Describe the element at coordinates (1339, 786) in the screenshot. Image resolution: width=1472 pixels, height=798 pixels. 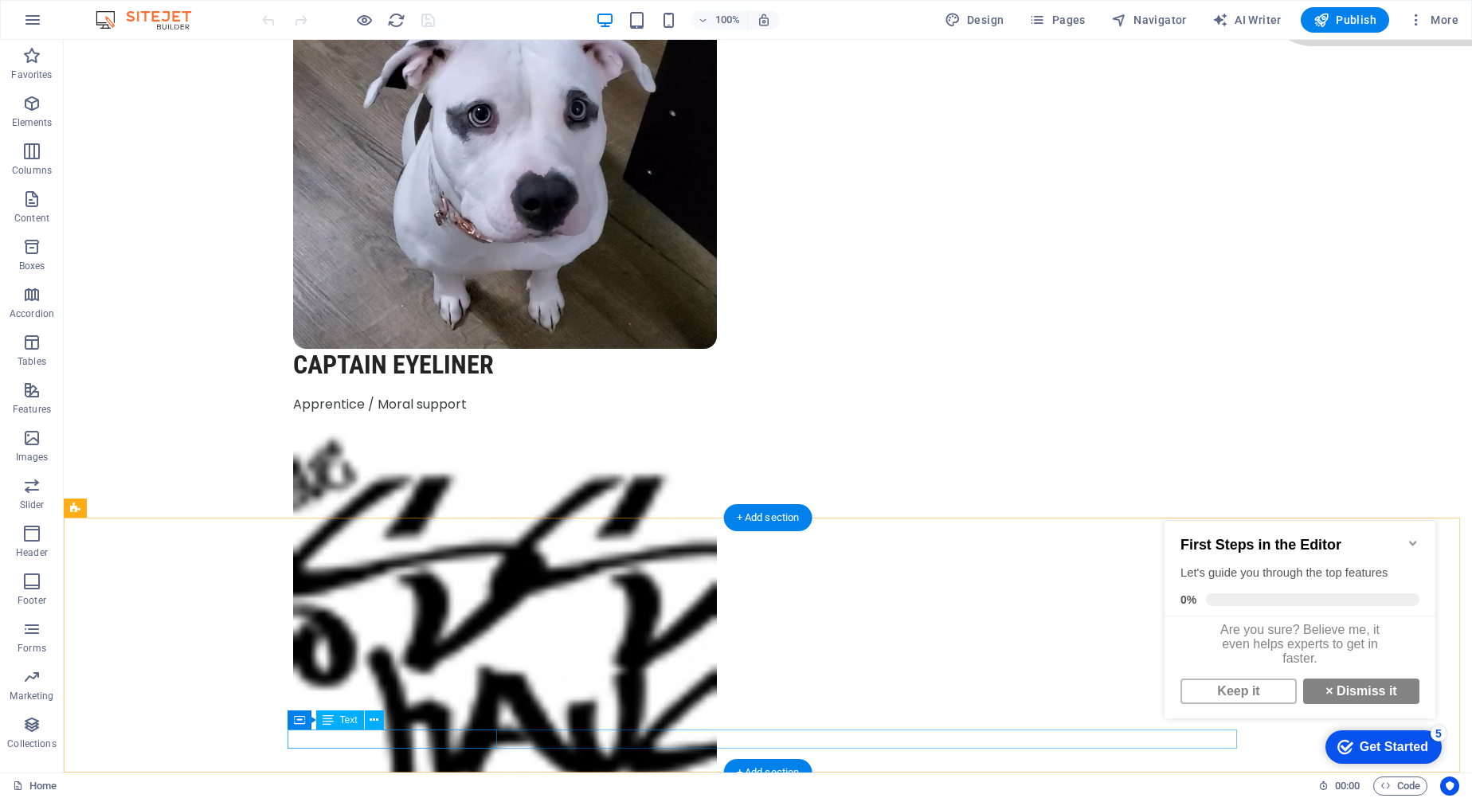
I see `h6: Session time` at that location.